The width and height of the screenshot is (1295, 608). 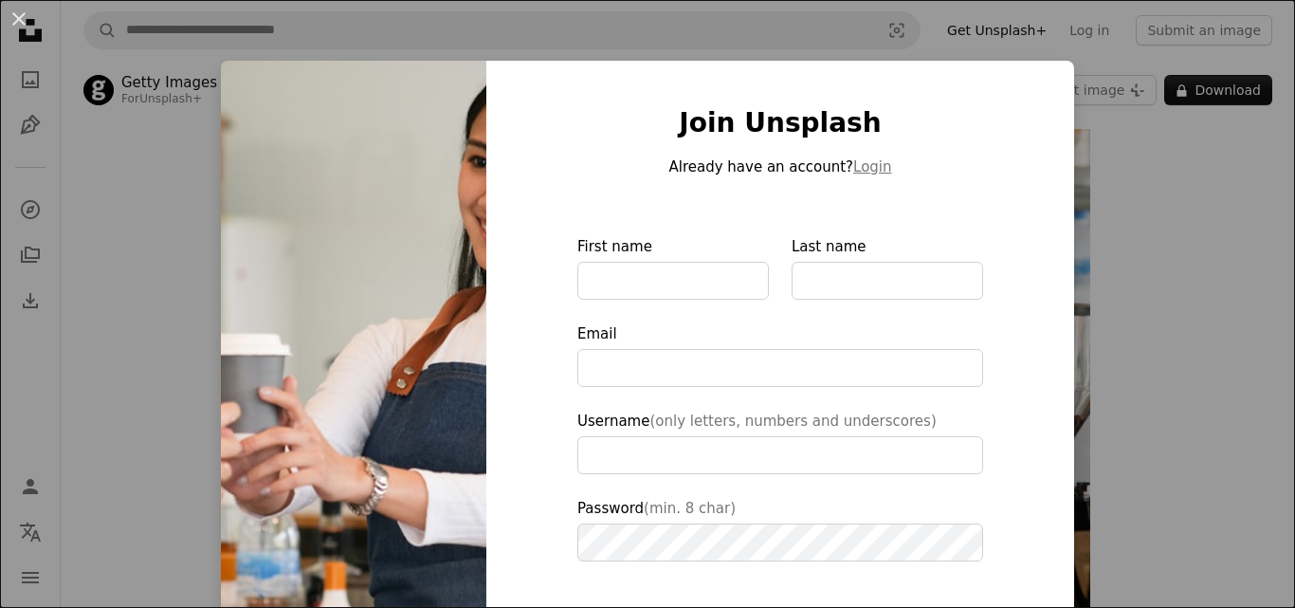 I want to click on input: First name, so click(x=673, y=281).